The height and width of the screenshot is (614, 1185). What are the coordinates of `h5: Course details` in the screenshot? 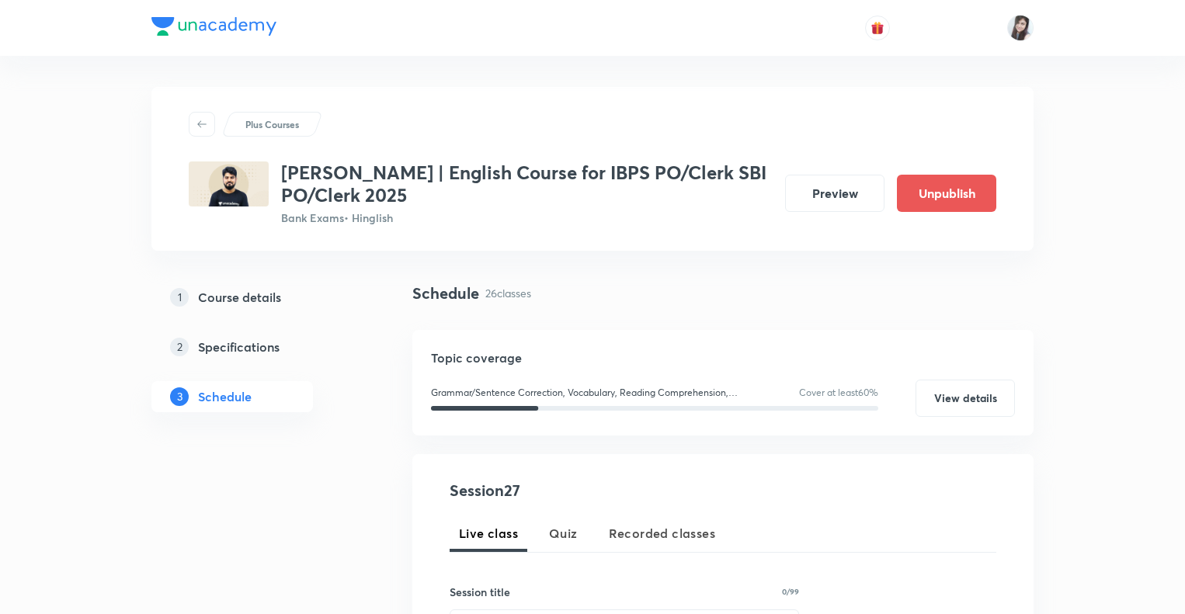 It's located at (239, 297).